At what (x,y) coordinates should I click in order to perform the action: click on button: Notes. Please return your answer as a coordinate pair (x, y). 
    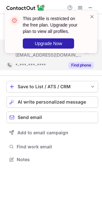
    Looking at the image, I should click on (52, 160).